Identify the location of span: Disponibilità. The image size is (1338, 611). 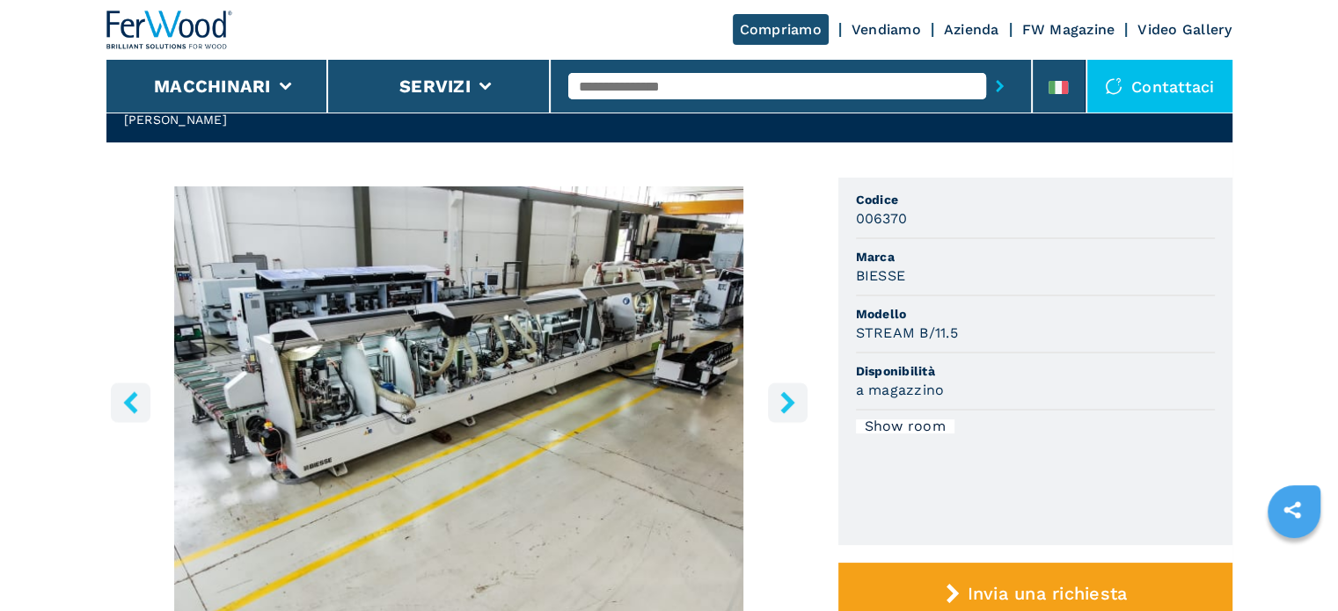
(1035, 371).